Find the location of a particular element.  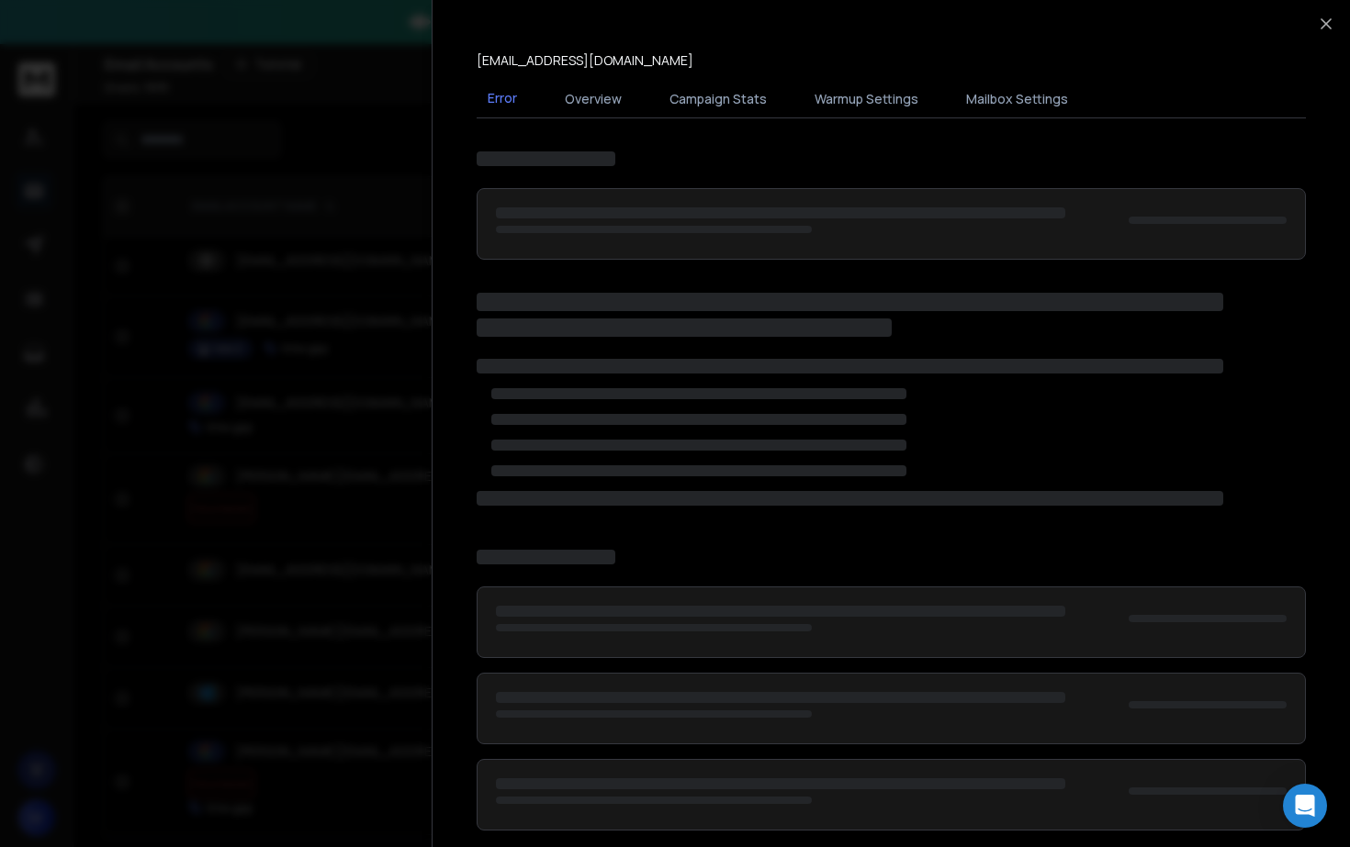

button: Overview is located at coordinates (593, 99).